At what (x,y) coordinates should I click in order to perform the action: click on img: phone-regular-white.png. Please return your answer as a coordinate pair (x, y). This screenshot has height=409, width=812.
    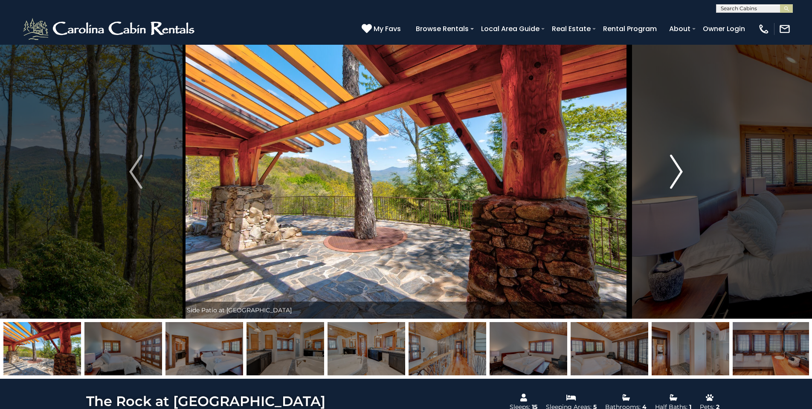
    Looking at the image, I should click on (764, 29).